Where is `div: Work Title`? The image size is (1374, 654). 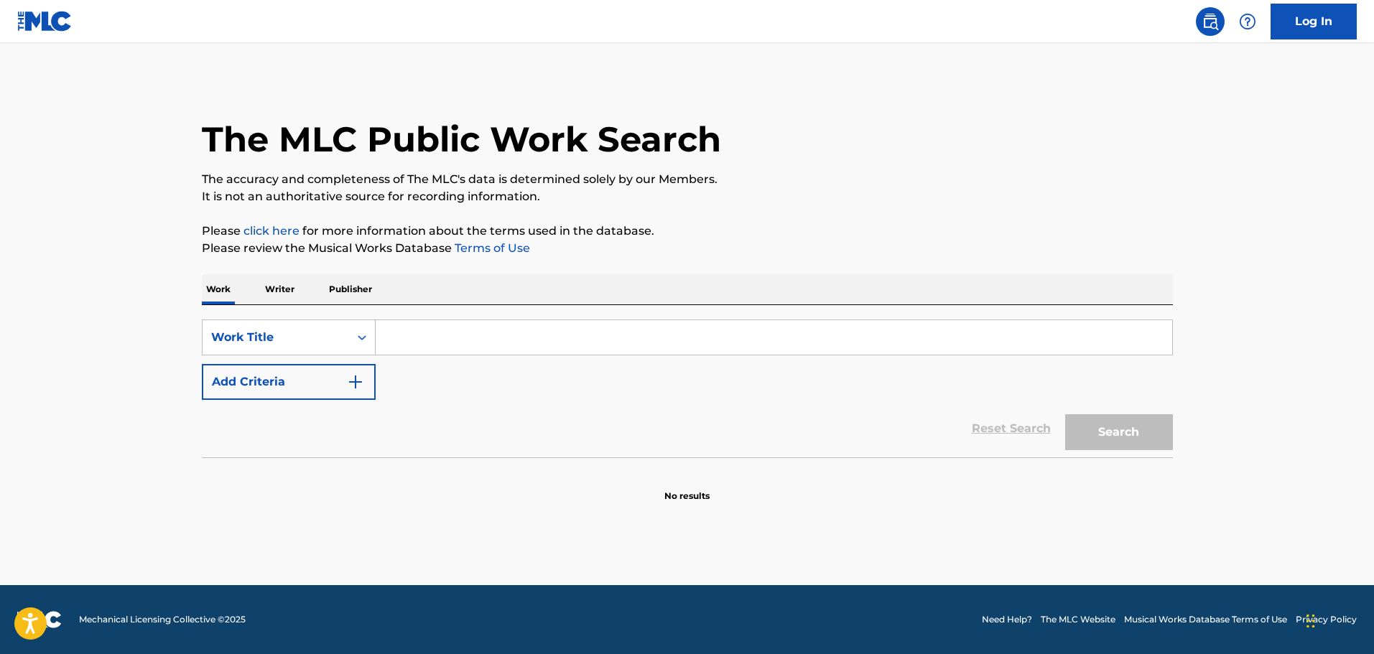 div: Work Title is located at coordinates (276, 338).